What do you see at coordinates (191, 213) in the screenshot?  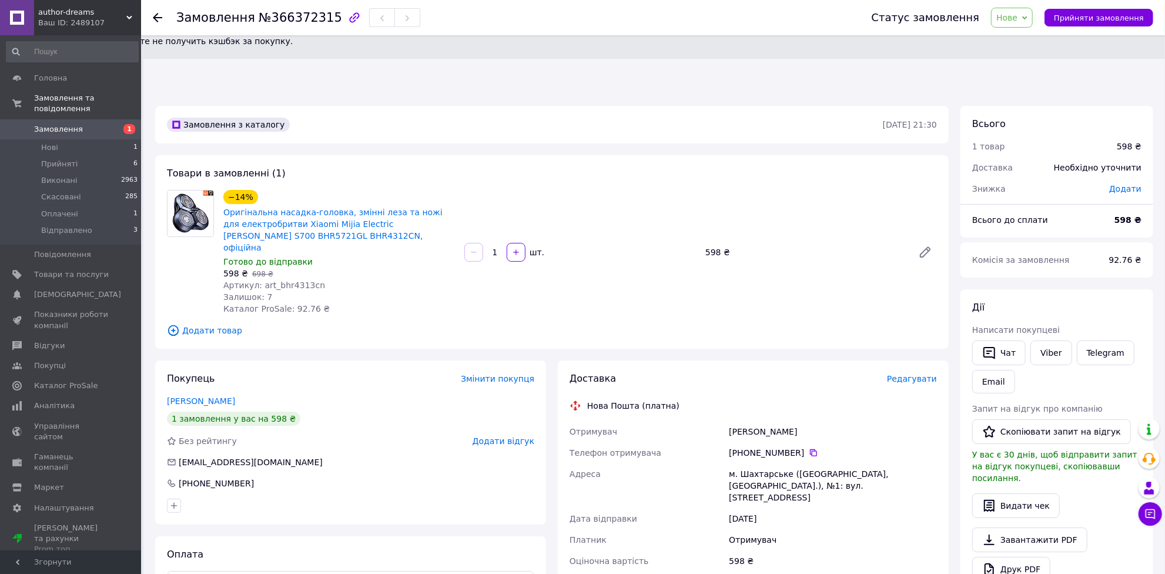 I see `img: Оригінальна насадка-головка, змінні леза та ножі для електробритви Xiaomi Mijia Electric Shaver S...` at bounding box center [191, 213].